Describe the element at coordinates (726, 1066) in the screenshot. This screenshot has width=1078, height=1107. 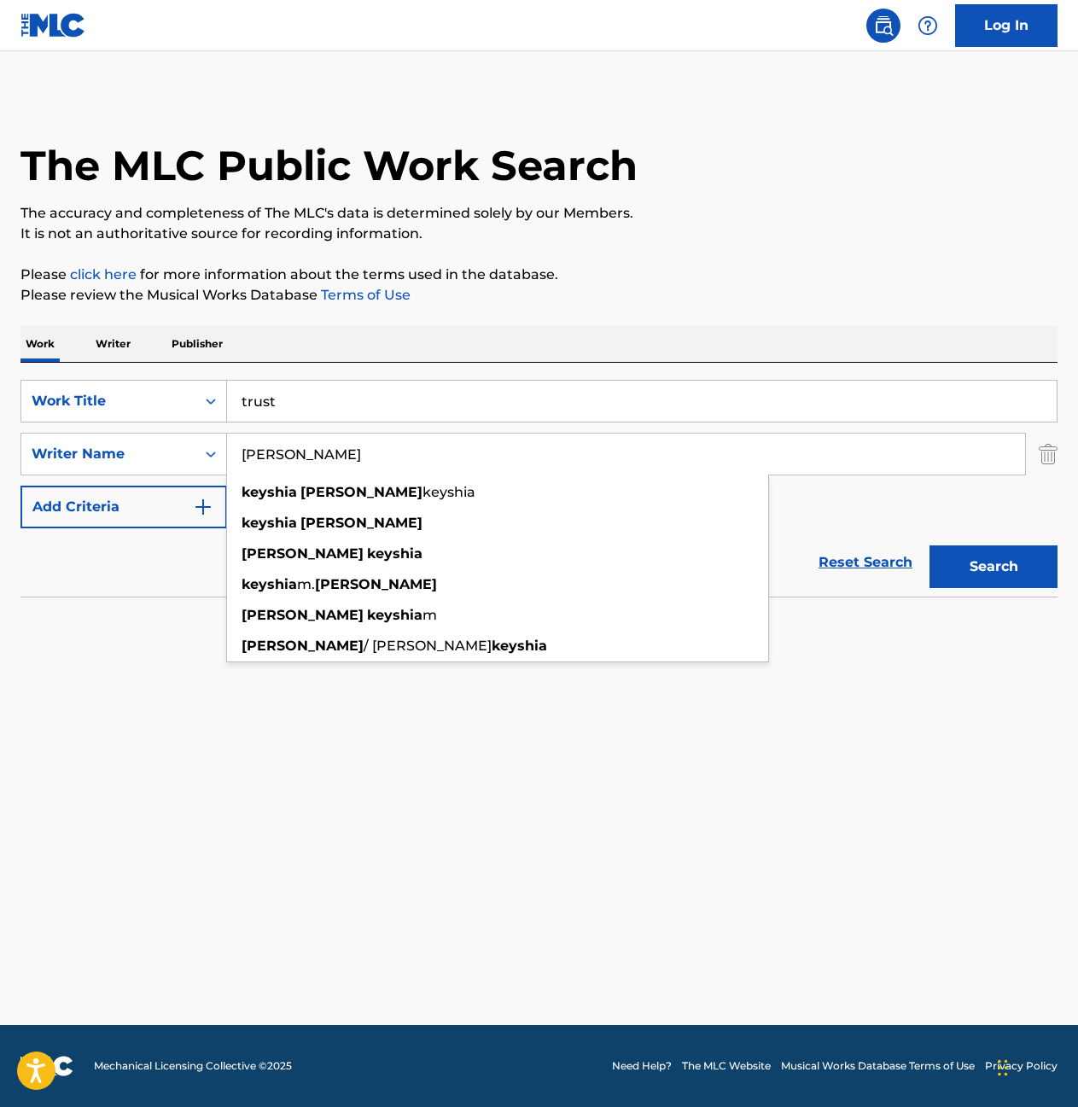
I see `a: The MLC Website` at that location.